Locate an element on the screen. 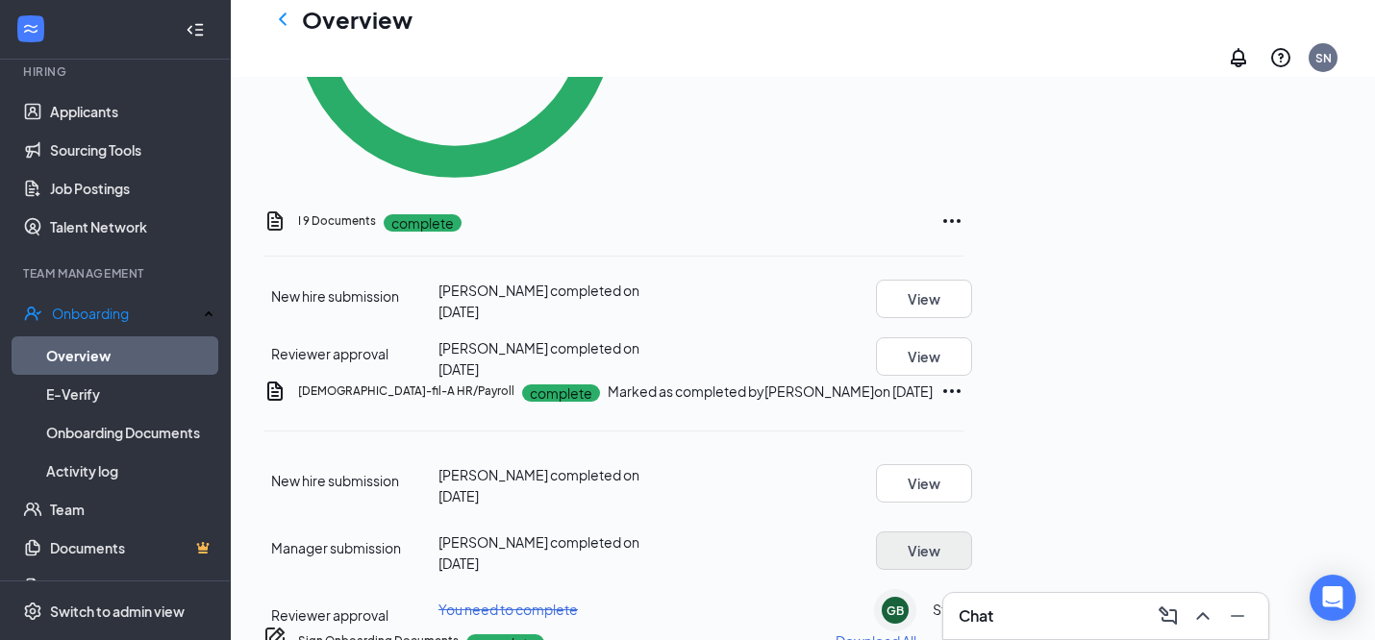  svg: Notifications is located at coordinates (1238, 58).